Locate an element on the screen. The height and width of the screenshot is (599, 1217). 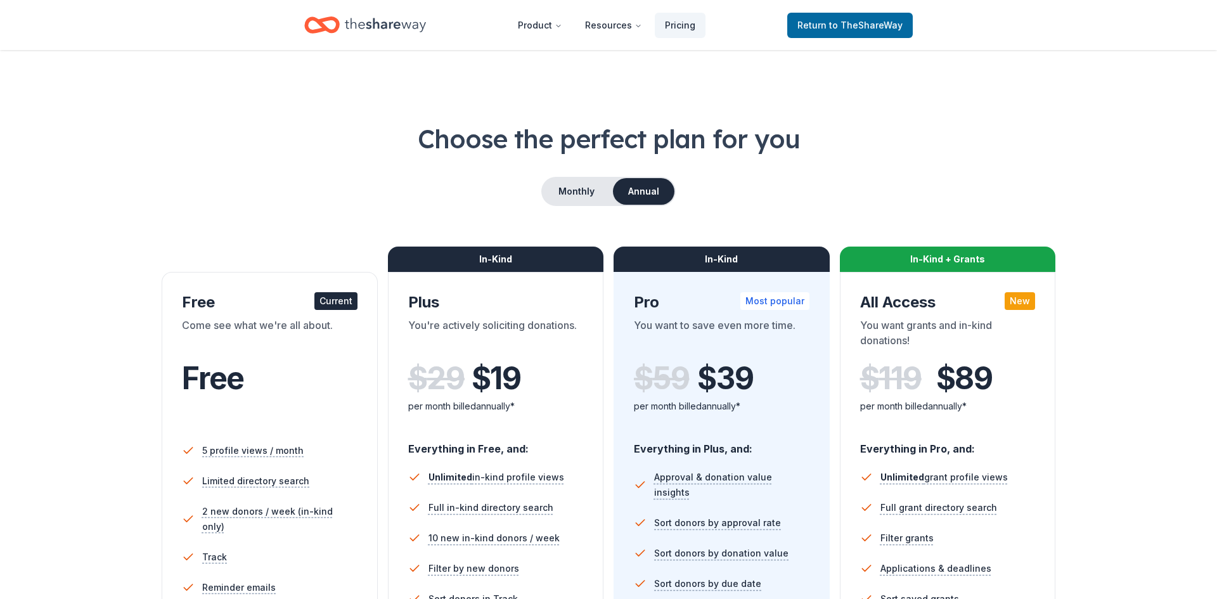
span: $ 39 is located at coordinates (725, 378).